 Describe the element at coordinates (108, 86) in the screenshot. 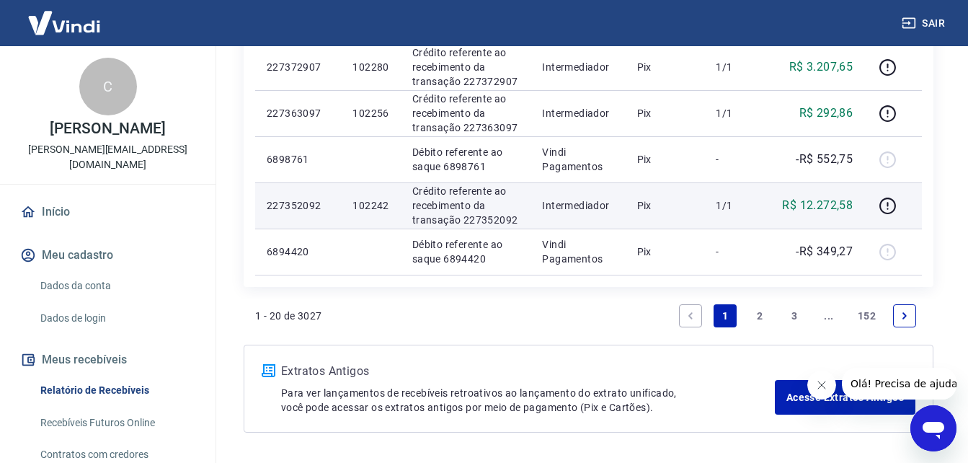

I see `div: C` at that location.